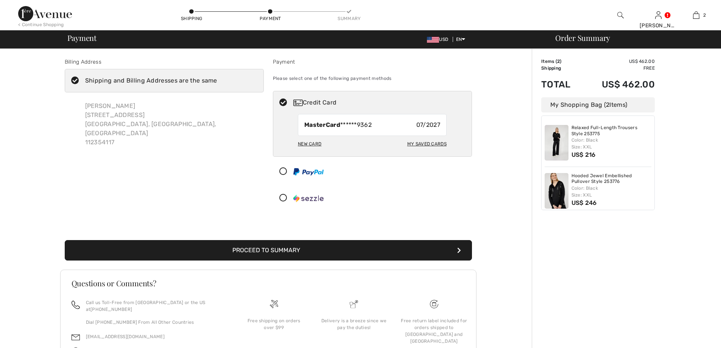 This screenshot has width=721, height=348. What do you see at coordinates (632, 38) in the screenshot?
I see `div: Order Summary` at bounding box center [632, 38].